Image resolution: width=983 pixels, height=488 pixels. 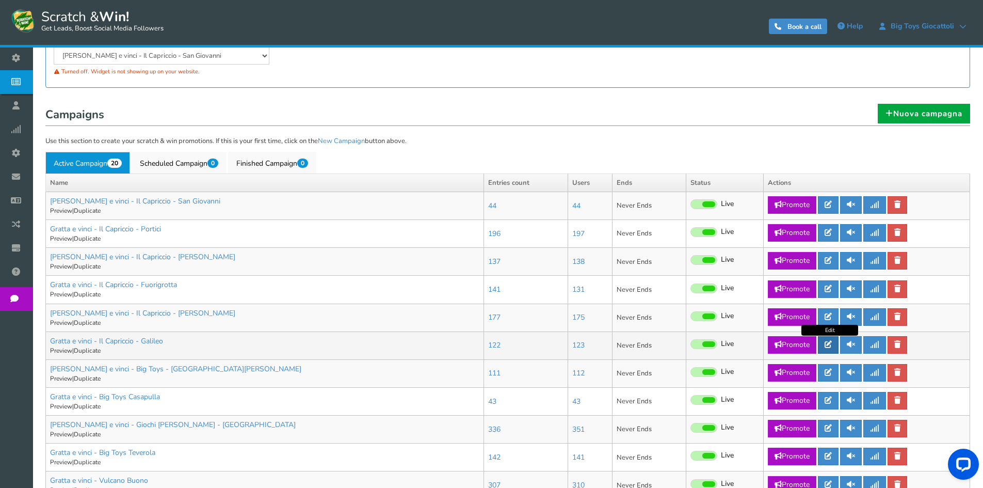 What do you see at coordinates (23, 21) in the screenshot?
I see `img: Scratch and Win` at bounding box center [23, 21].